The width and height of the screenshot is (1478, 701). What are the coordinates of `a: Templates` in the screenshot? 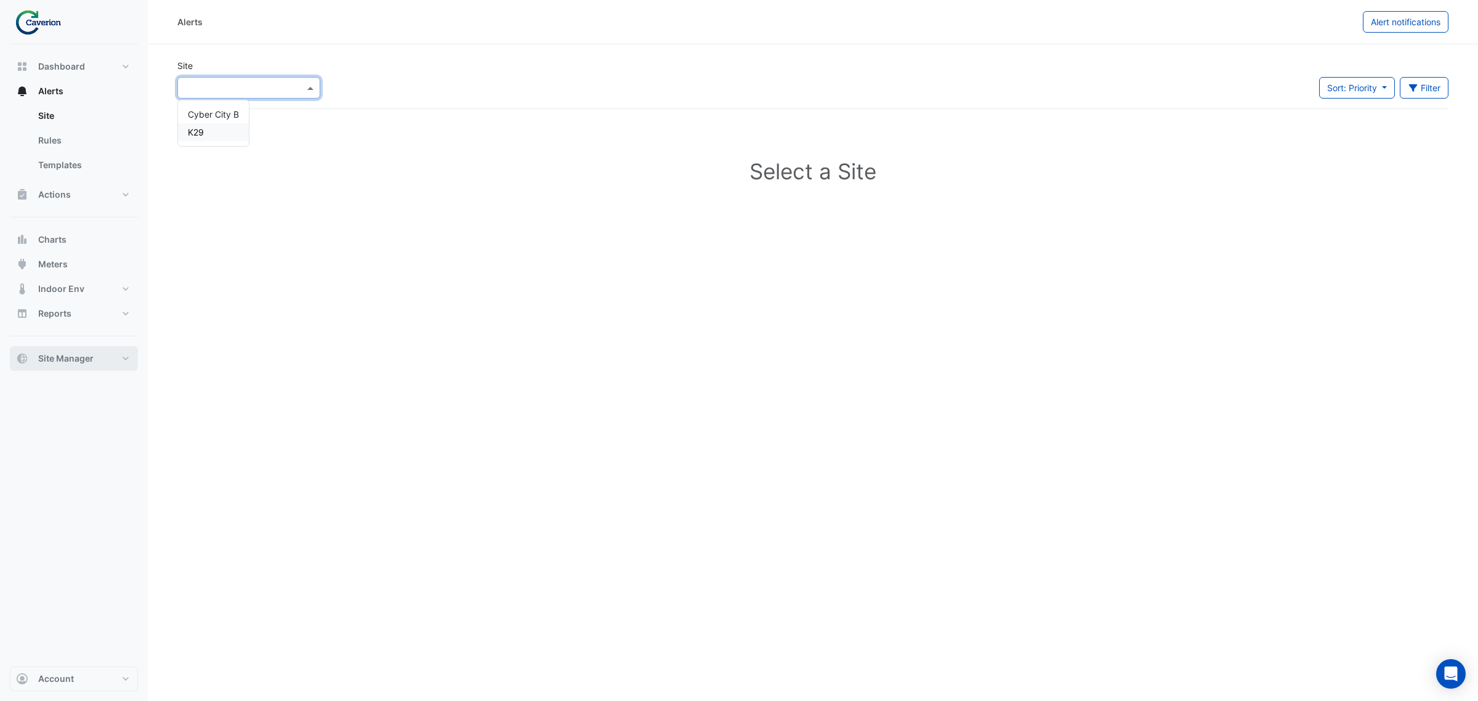 It's located at (83, 165).